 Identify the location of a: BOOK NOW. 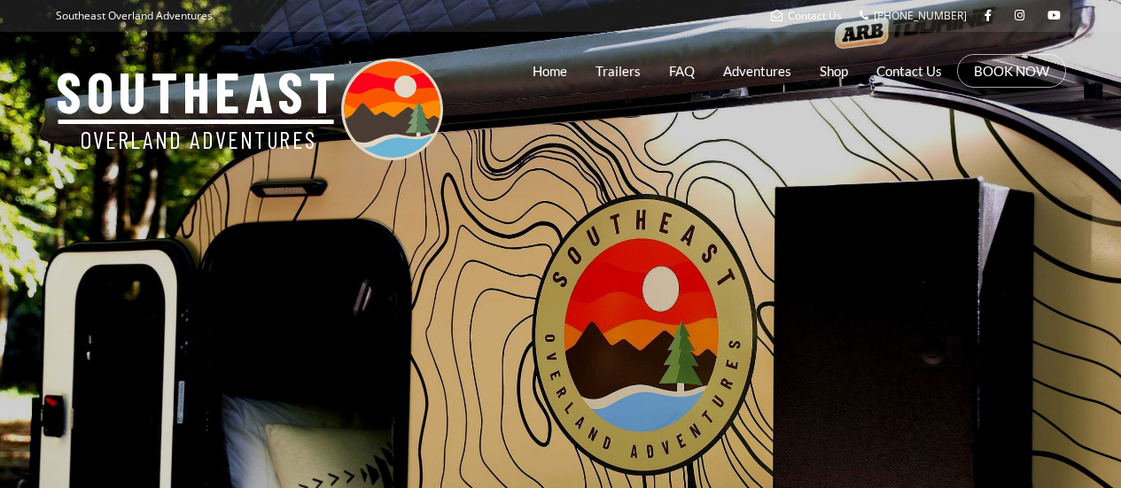
(1011, 71).